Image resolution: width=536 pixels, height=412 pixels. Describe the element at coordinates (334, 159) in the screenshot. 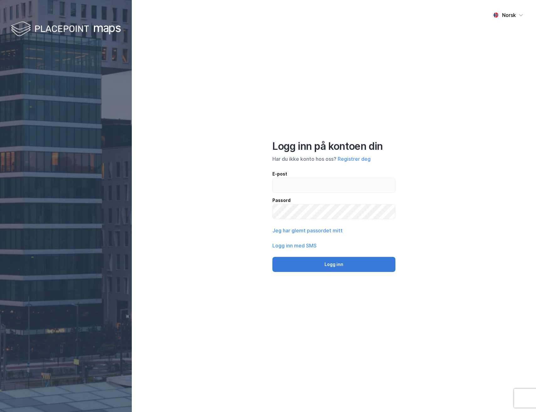

I see `div: Har du ikke konto hos oss?` at that location.